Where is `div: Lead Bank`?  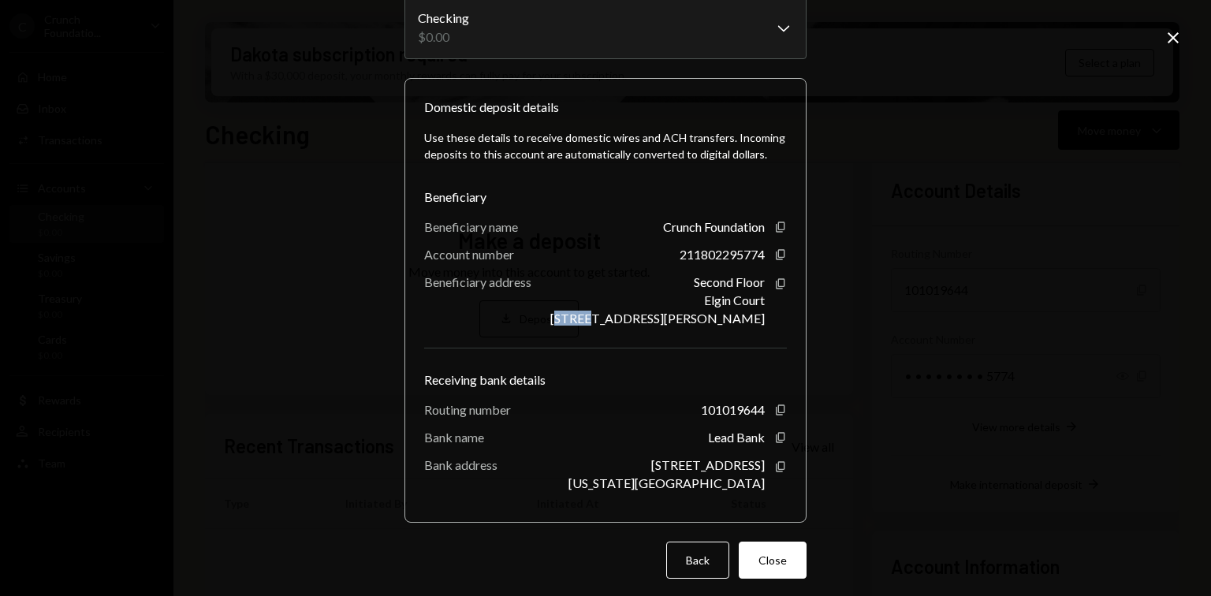 div: Lead Bank is located at coordinates (737, 437).